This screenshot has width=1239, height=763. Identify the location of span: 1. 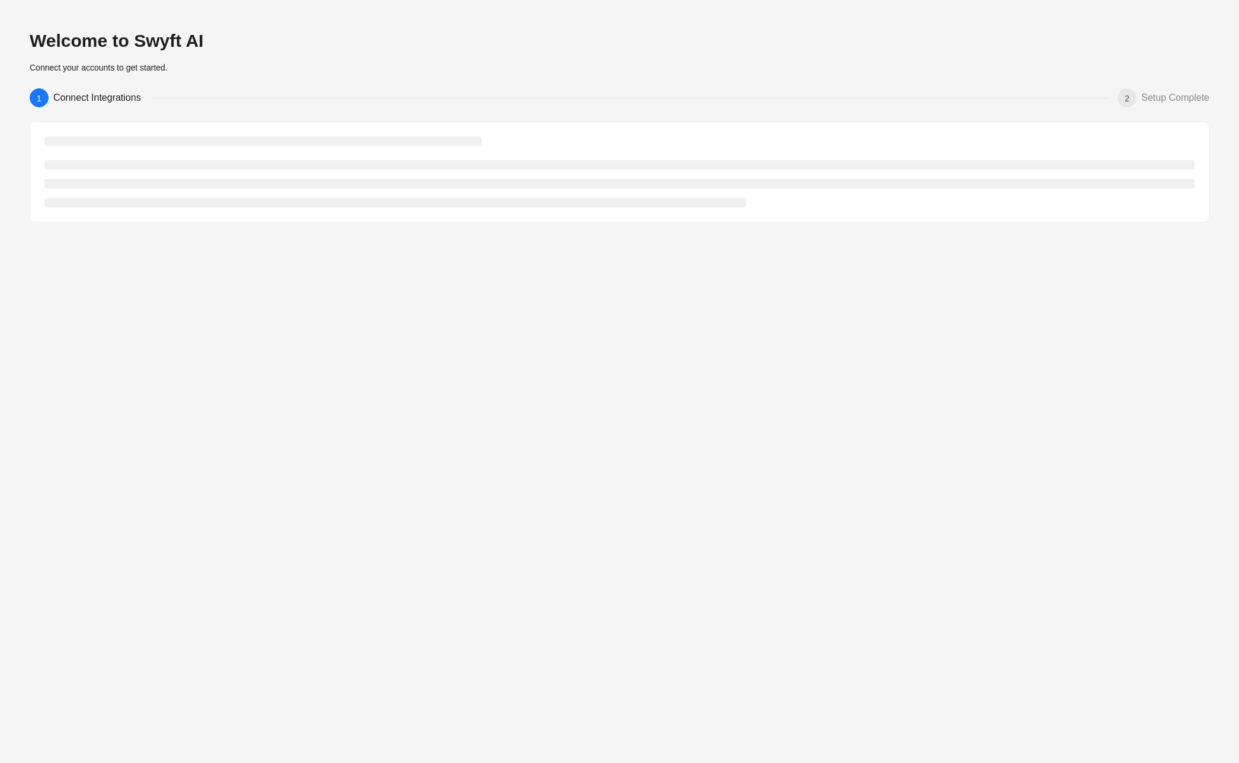
(39, 98).